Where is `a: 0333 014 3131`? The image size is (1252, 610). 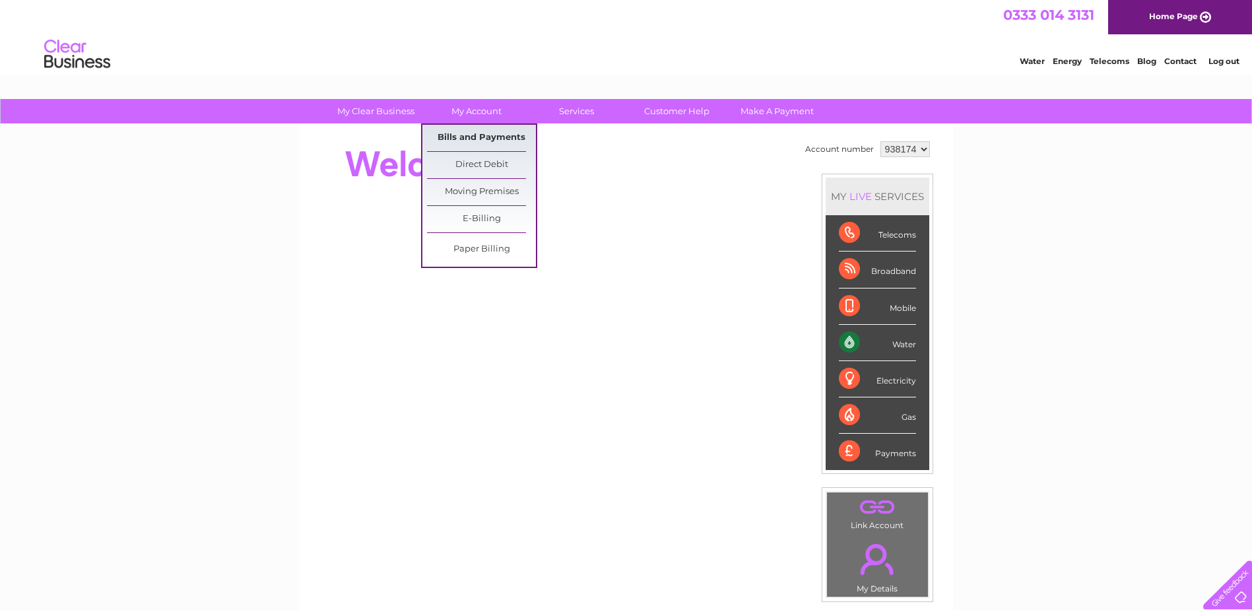
a: 0333 014 3131 is located at coordinates (1048, 15).